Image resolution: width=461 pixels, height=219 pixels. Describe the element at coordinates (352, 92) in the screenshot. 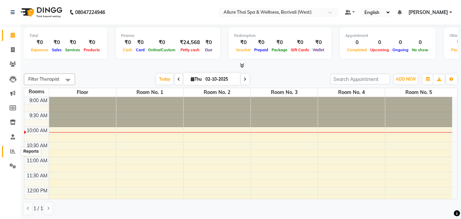

I see `span: Room No. 4` at that location.